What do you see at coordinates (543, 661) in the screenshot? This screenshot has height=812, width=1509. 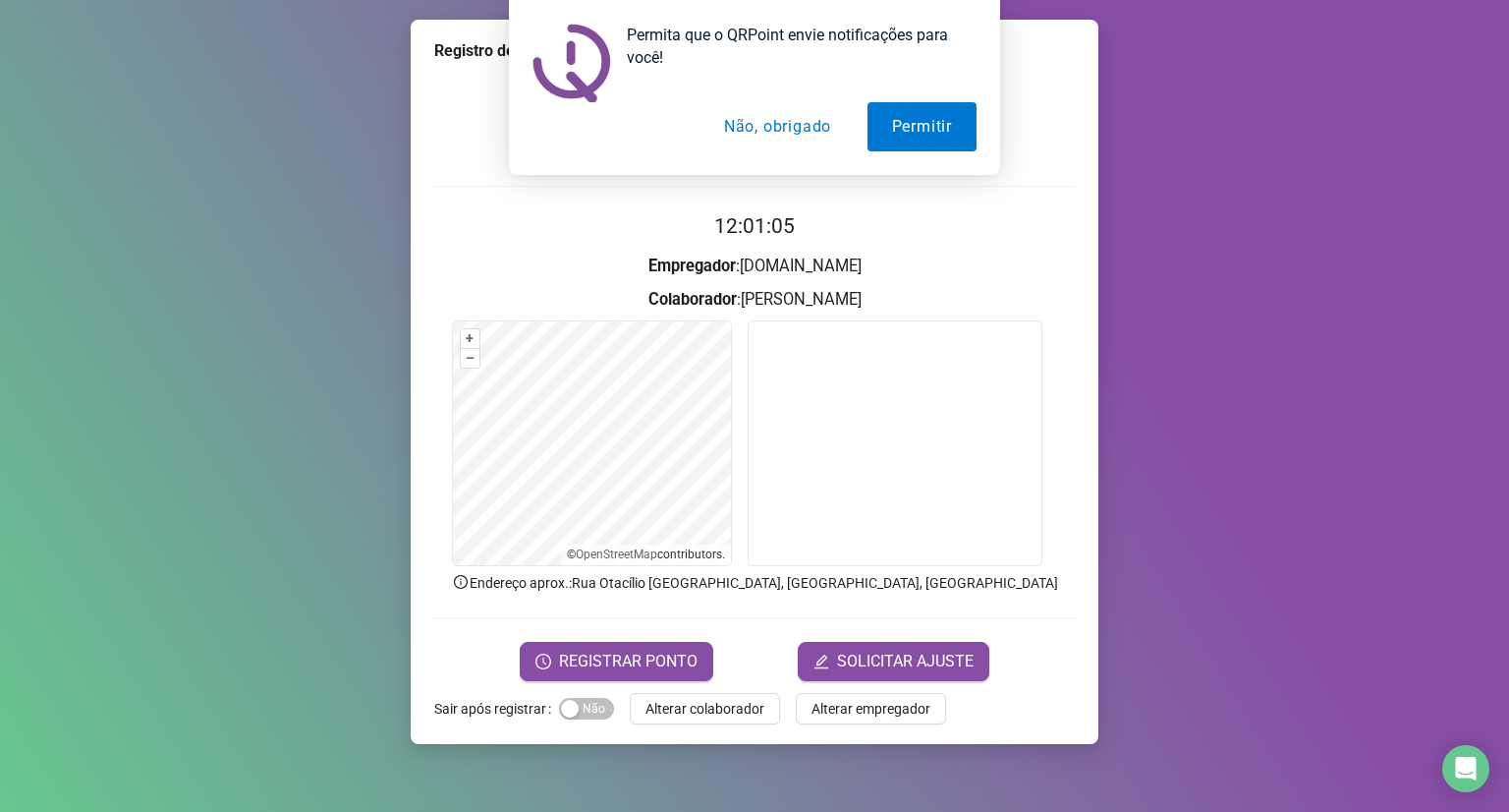 I see `span: clock-circle` at bounding box center [543, 661].